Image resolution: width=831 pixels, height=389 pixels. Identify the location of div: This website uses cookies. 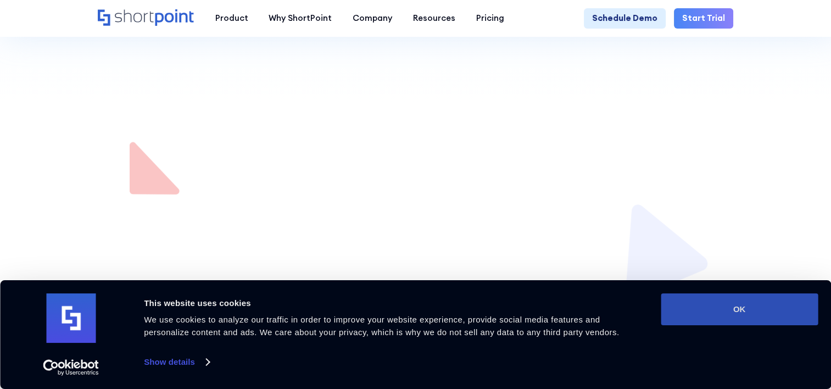
(390, 303).